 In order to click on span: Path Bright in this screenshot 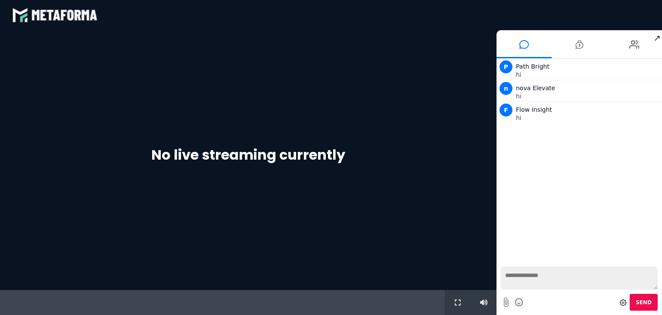, I will do `click(533, 66)`.